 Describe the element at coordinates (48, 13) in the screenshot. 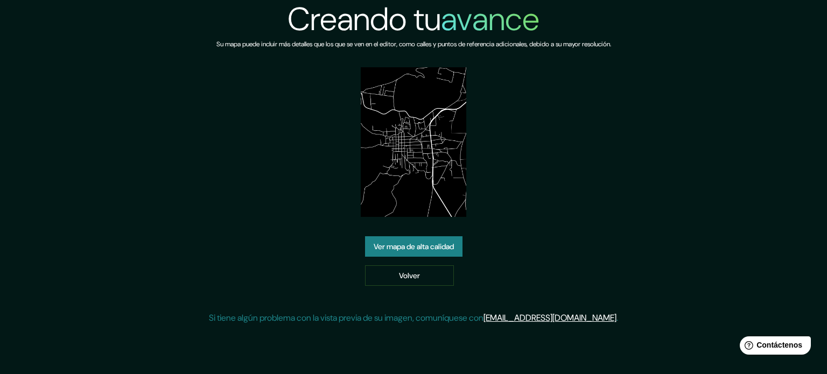

I see `font: Contáctenos` at that location.